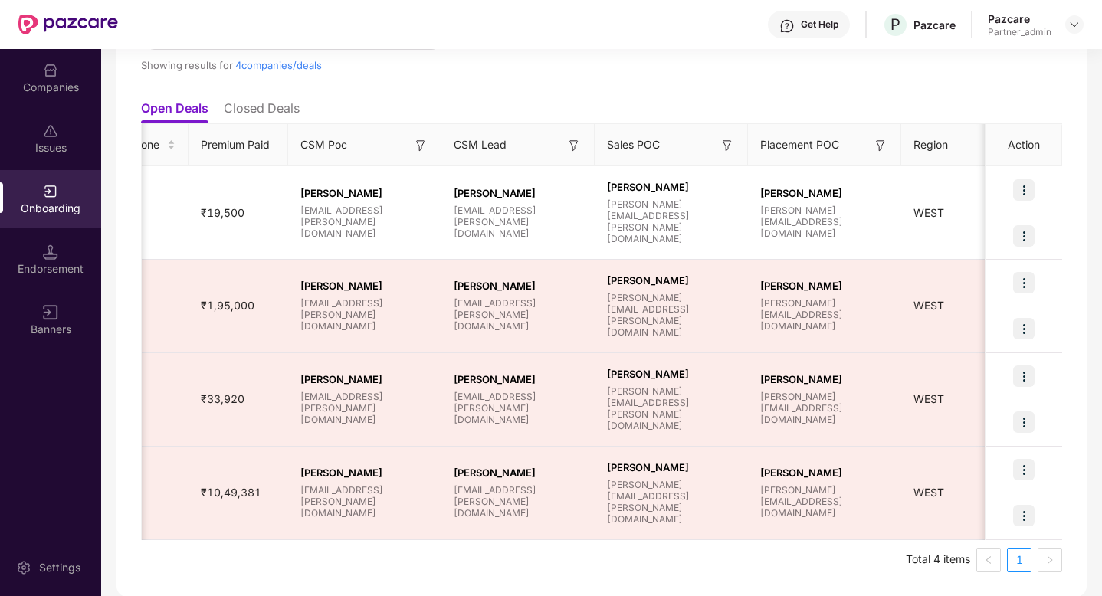 Image resolution: width=1102 pixels, height=596 pixels. What do you see at coordinates (1050, 560) in the screenshot?
I see `span: right` at bounding box center [1050, 560].